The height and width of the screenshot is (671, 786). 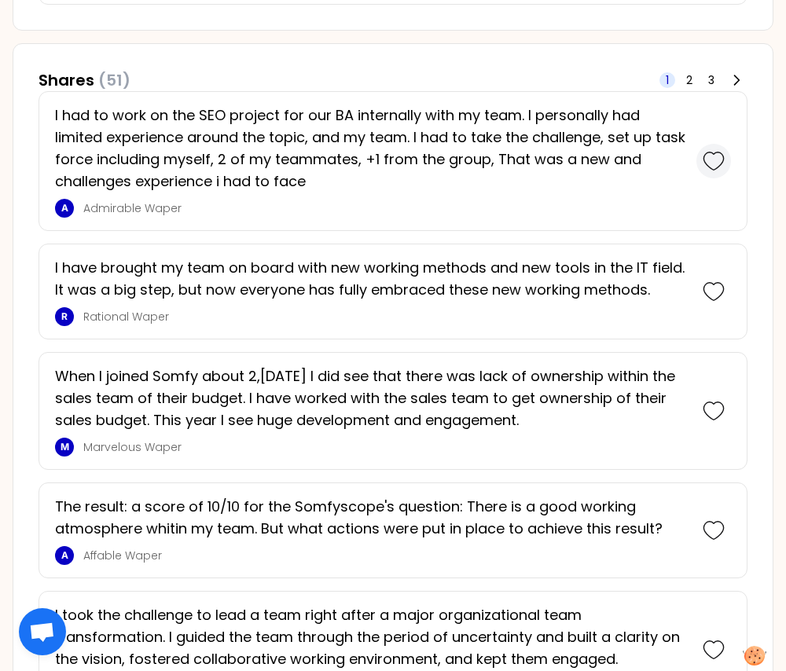 I want to click on p: I had to work on the SEO project for our BA internally with my team. I personally had limited exp..., so click(x=371, y=148).